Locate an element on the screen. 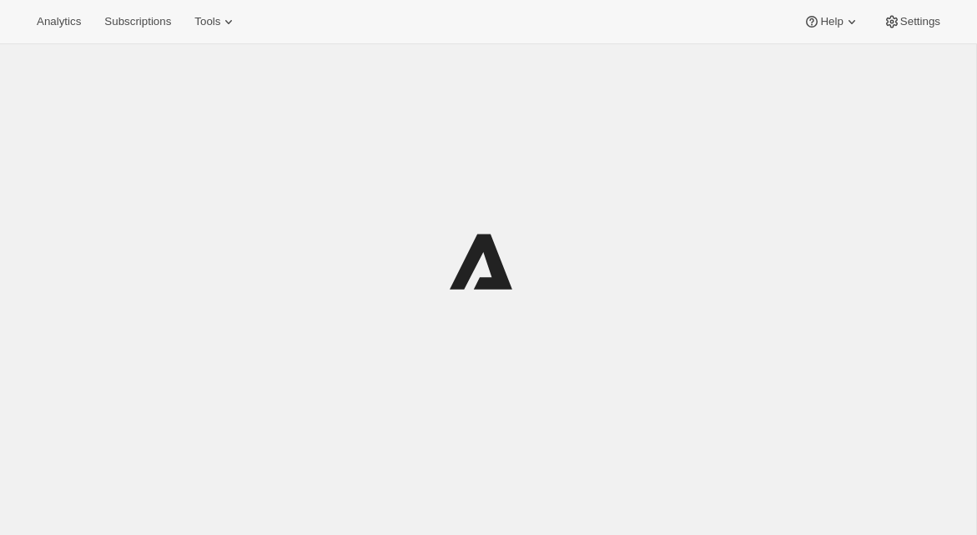  span: Tools is located at coordinates (207, 22).